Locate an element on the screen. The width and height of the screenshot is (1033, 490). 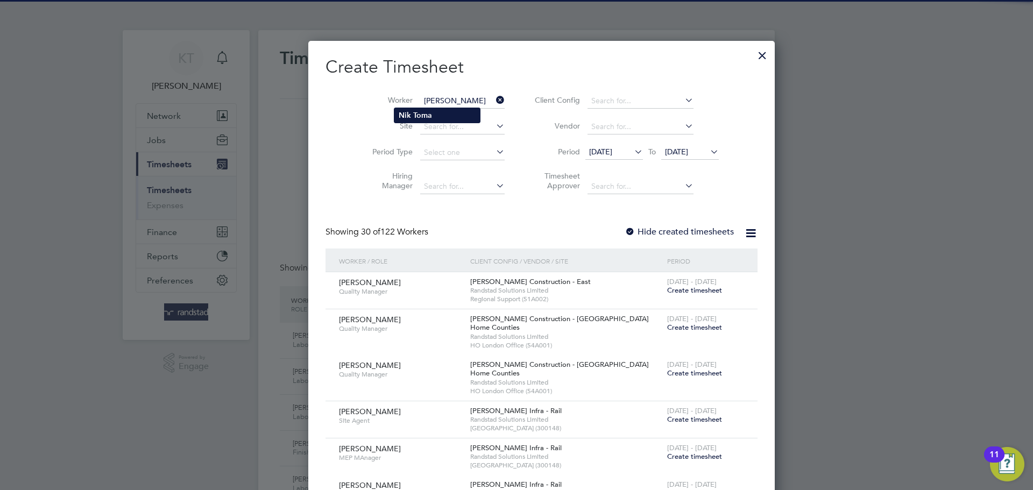
div: Client Config / Vendor / Site is located at coordinates (566, 261).